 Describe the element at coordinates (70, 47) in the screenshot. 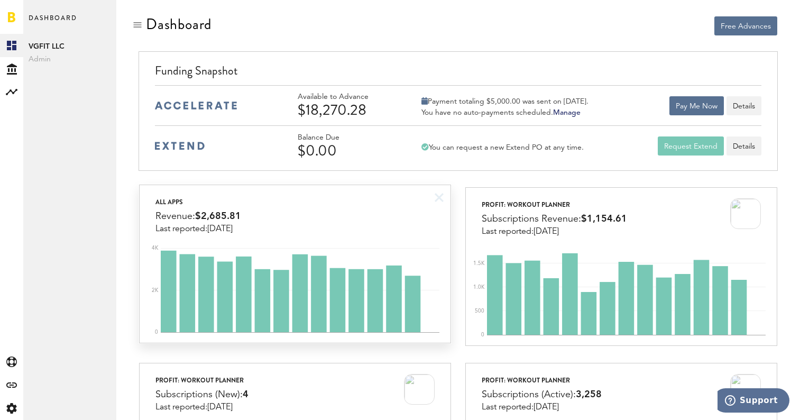

I see `span: VGFIT LLC` at that location.